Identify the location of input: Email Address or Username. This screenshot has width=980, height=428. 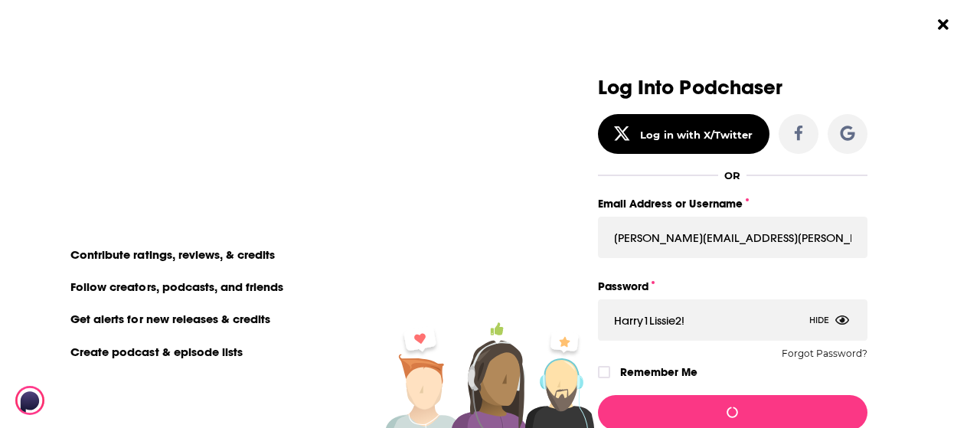
(733, 237).